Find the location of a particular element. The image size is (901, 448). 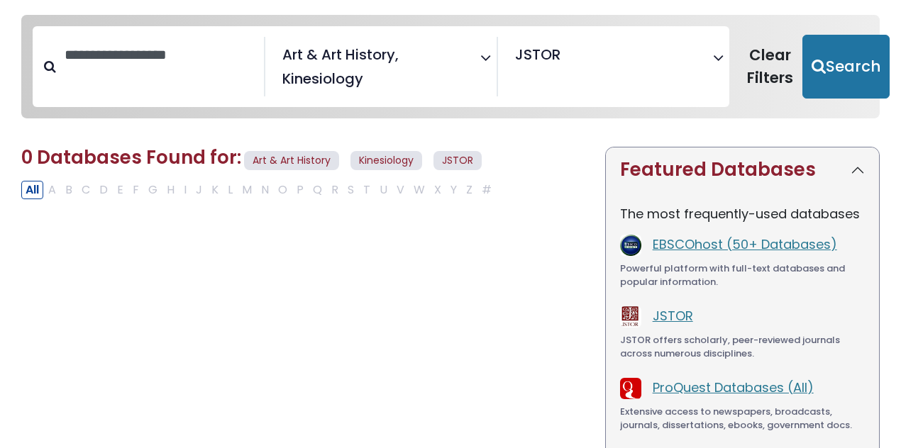

span: 0 Databases Found for: is located at coordinates (131, 157).